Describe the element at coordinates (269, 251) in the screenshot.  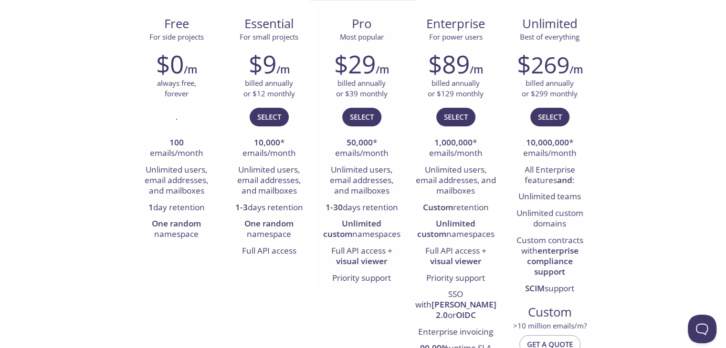
I see `li: Full API access` at that location.